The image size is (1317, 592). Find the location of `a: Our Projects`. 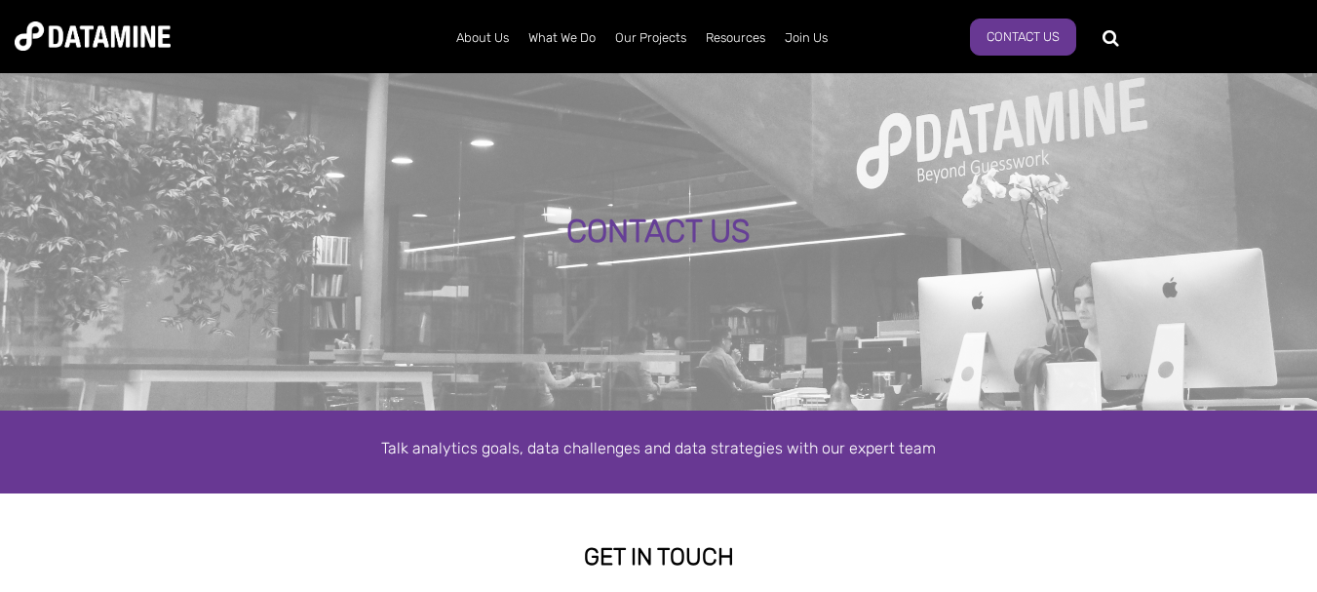

a: Our Projects is located at coordinates (650, 38).